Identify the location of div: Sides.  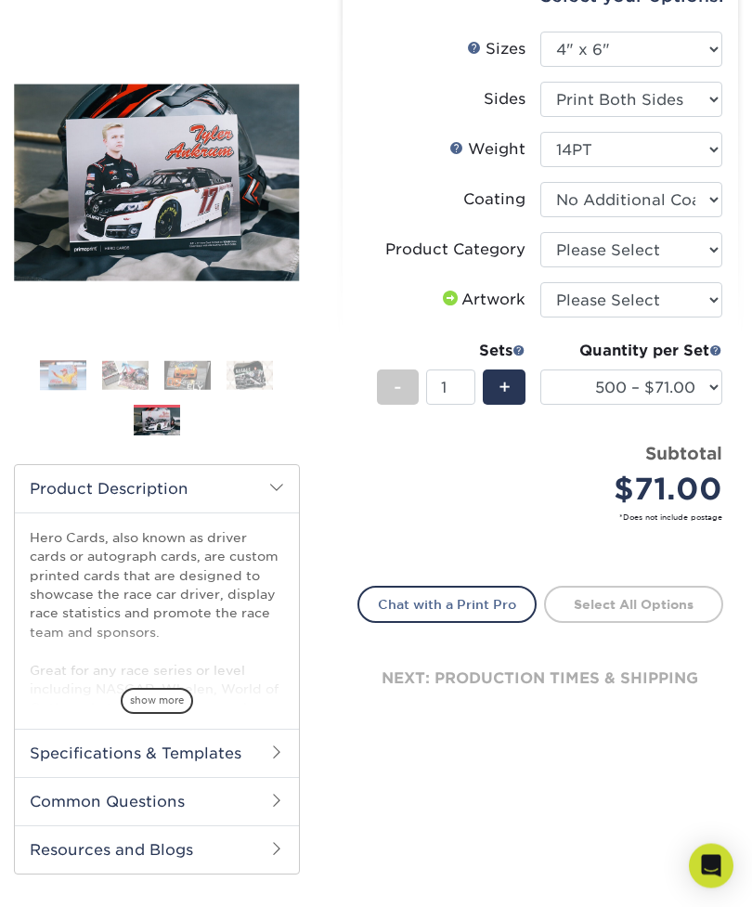
(504, 100).